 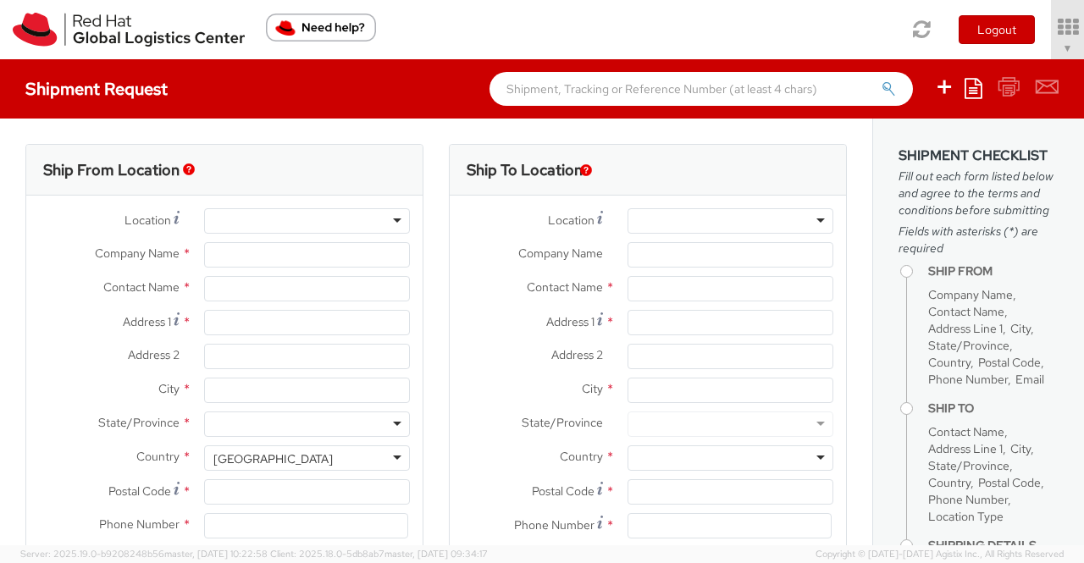 What do you see at coordinates (993, 408) in the screenshot?
I see `h4: Ship To` at bounding box center [993, 408].